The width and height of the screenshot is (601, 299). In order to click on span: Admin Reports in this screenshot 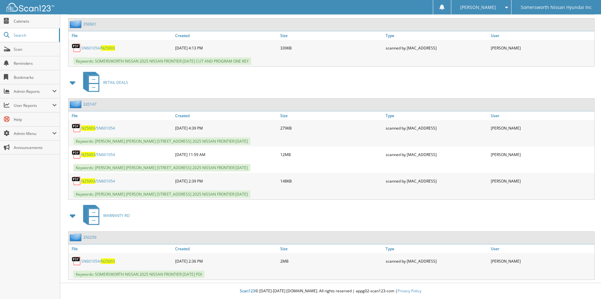, I will do `click(33, 91)`.